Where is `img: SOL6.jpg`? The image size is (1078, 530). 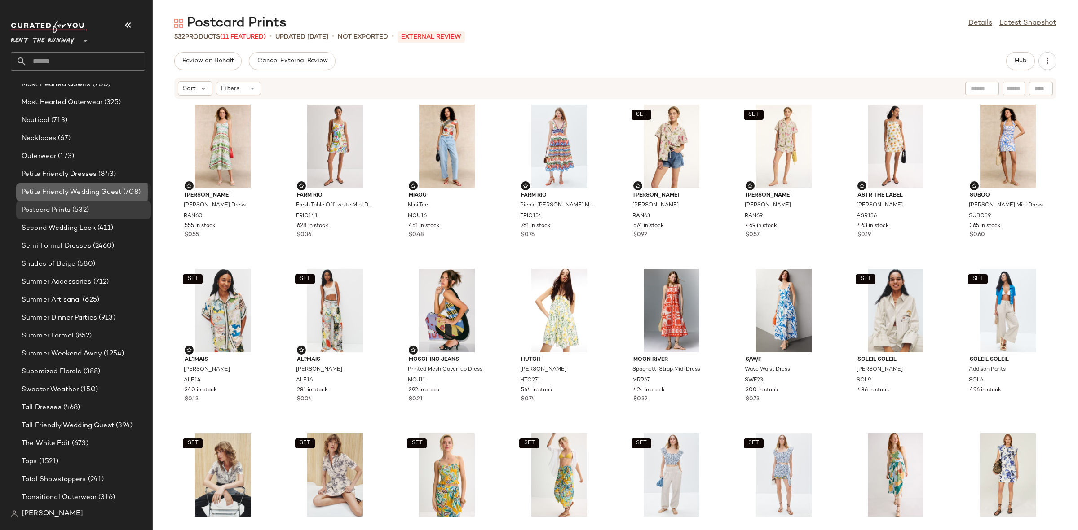
img: SOL6.jpg is located at coordinates (1008, 311).